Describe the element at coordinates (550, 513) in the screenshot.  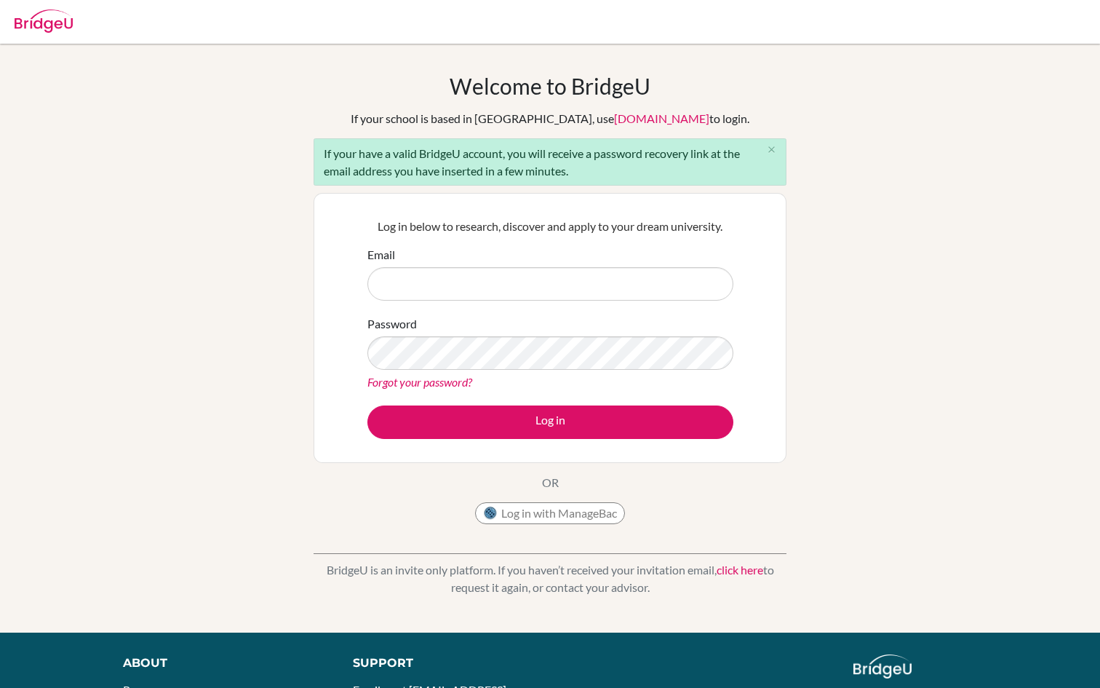
I see `button: Log in with ManageBac` at that location.